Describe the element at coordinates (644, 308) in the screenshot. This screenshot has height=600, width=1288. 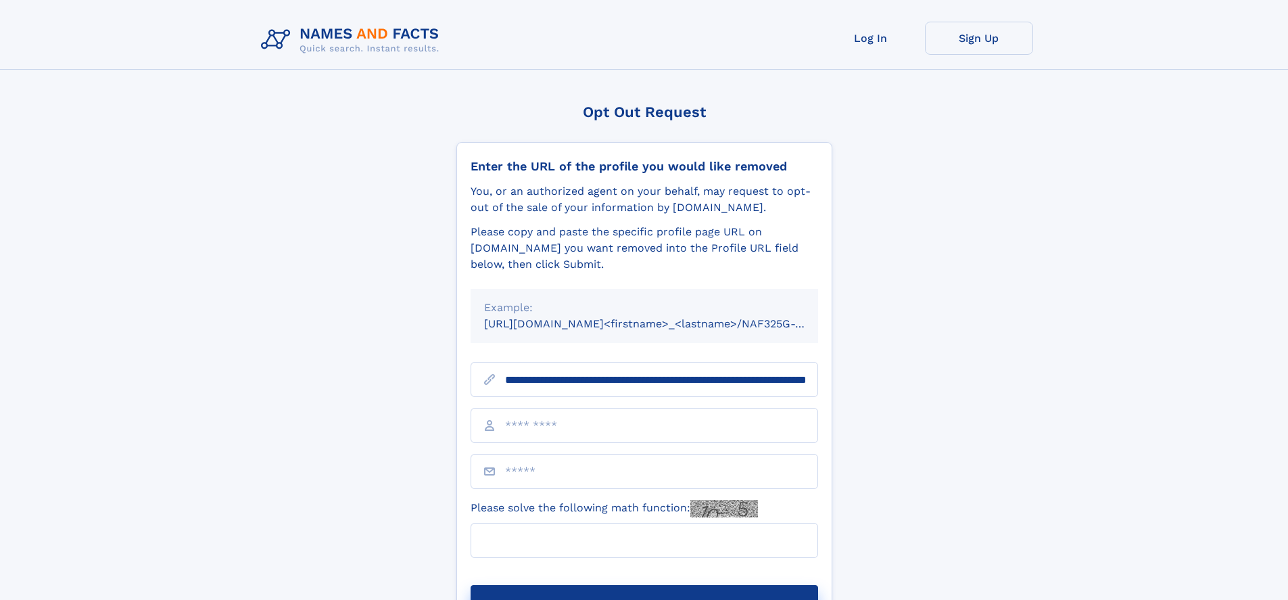
I see `div: Example:` at that location.